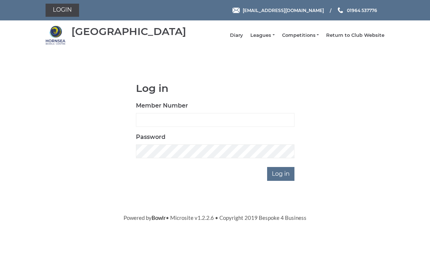  Describe the element at coordinates (236, 35) in the screenshot. I see `a: Diary` at that location.